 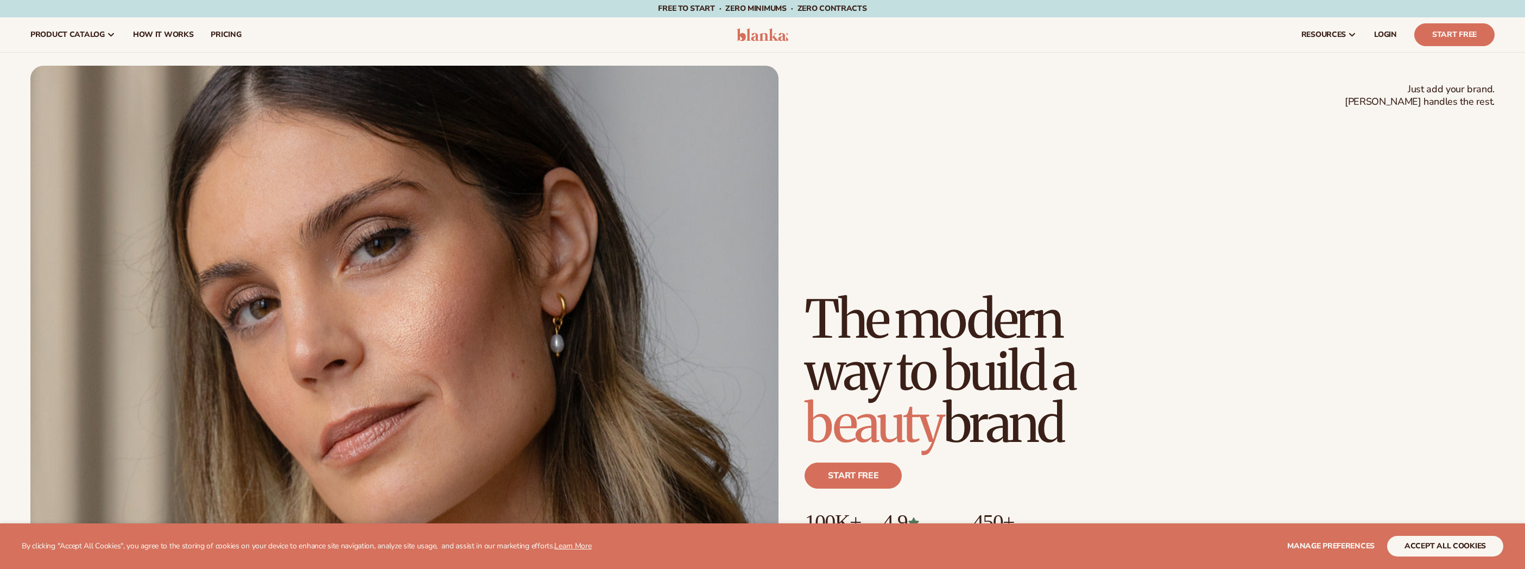 What do you see at coordinates (67, 35) in the screenshot?
I see `span: product catalog` at bounding box center [67, 35].